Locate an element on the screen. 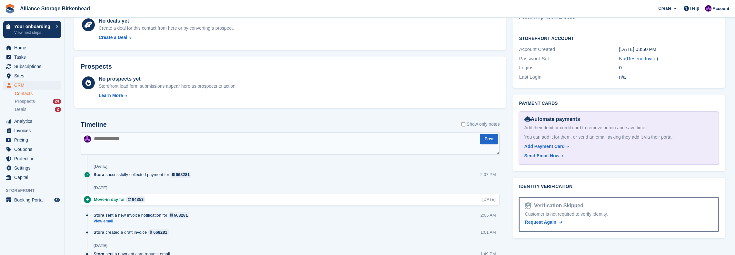 The width and height of the screenshot is (735, 255). div: Learn More is located at coordinates (111, 95).